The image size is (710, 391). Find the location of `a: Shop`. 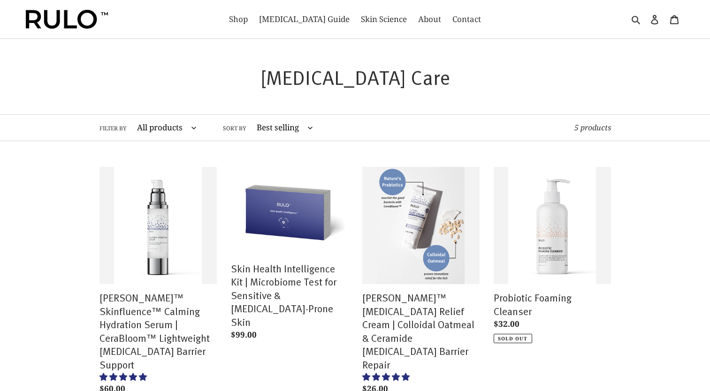

a: Shop is located at coordinates (238, 19).